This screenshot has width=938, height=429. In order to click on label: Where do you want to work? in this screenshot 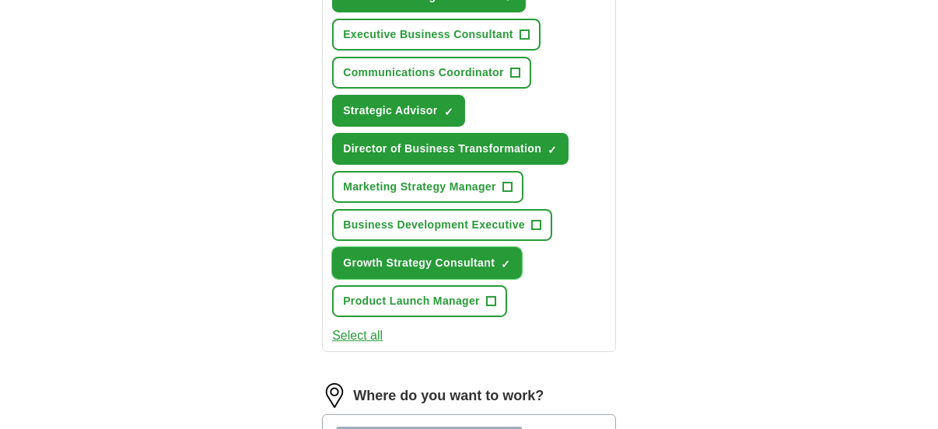, I will do `click(448, 396)`.